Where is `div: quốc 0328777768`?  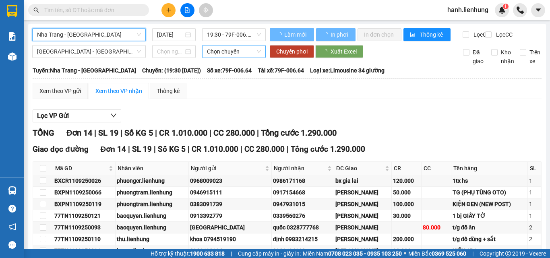
div: quốc 0328777768 is located at coordinates (303, 227).